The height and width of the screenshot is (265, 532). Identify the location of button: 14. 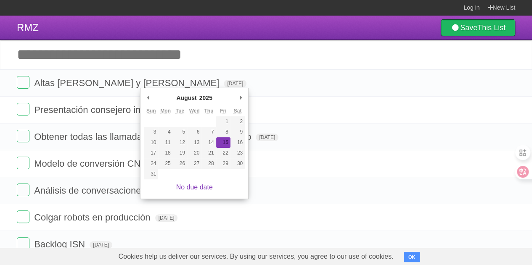
(209, 143).